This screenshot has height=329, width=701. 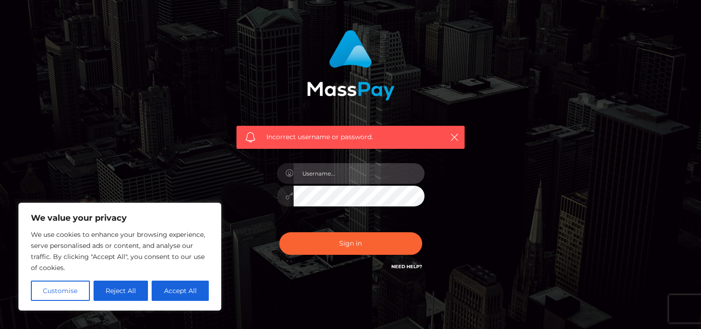 What do you see at coordinates (350, 137) in the screenshot?
I see `span: Incorrect username or password.` at bounding box center [350, 137].